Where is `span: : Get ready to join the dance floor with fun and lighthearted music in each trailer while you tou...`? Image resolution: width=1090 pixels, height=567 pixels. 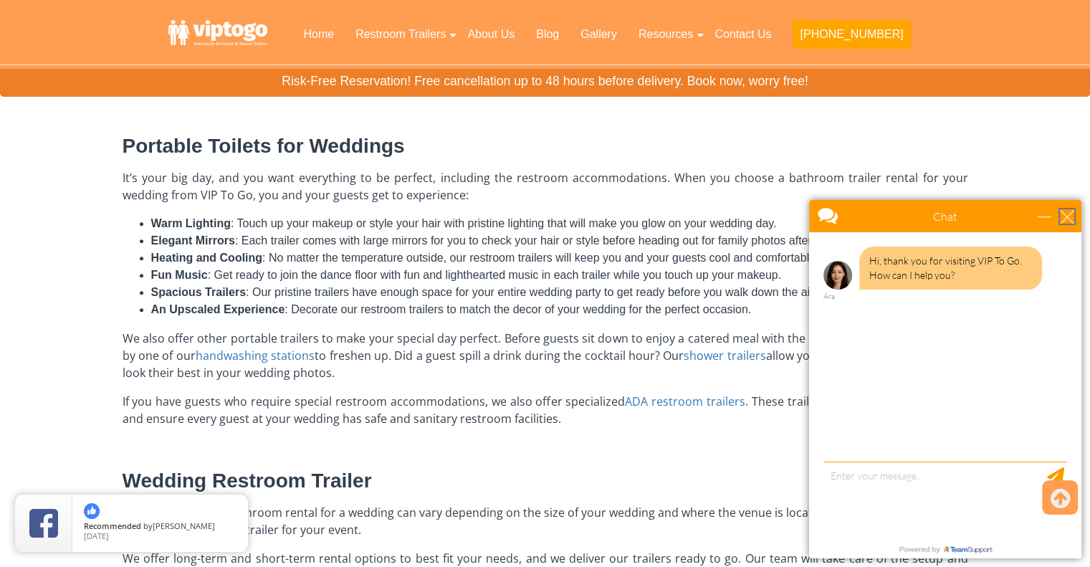
span: : Get ready to join the dance floor with fun and lighthearted music in each trailer while you tou... is located at coordinates (494, 274).